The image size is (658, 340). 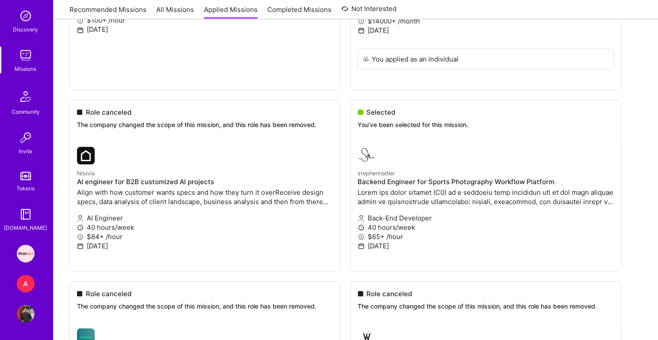 I want to click on div: A, so click(x=26, y=284).